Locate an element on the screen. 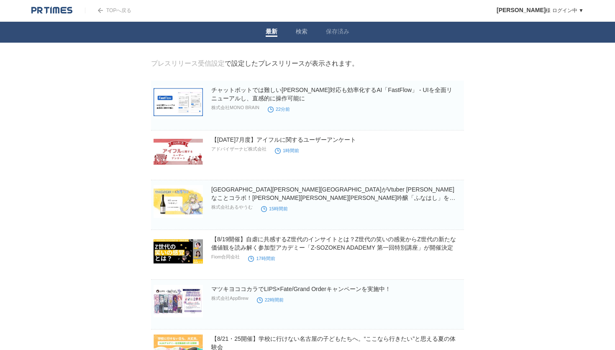  time: 15時間前 is located at coordinates (275, 209).